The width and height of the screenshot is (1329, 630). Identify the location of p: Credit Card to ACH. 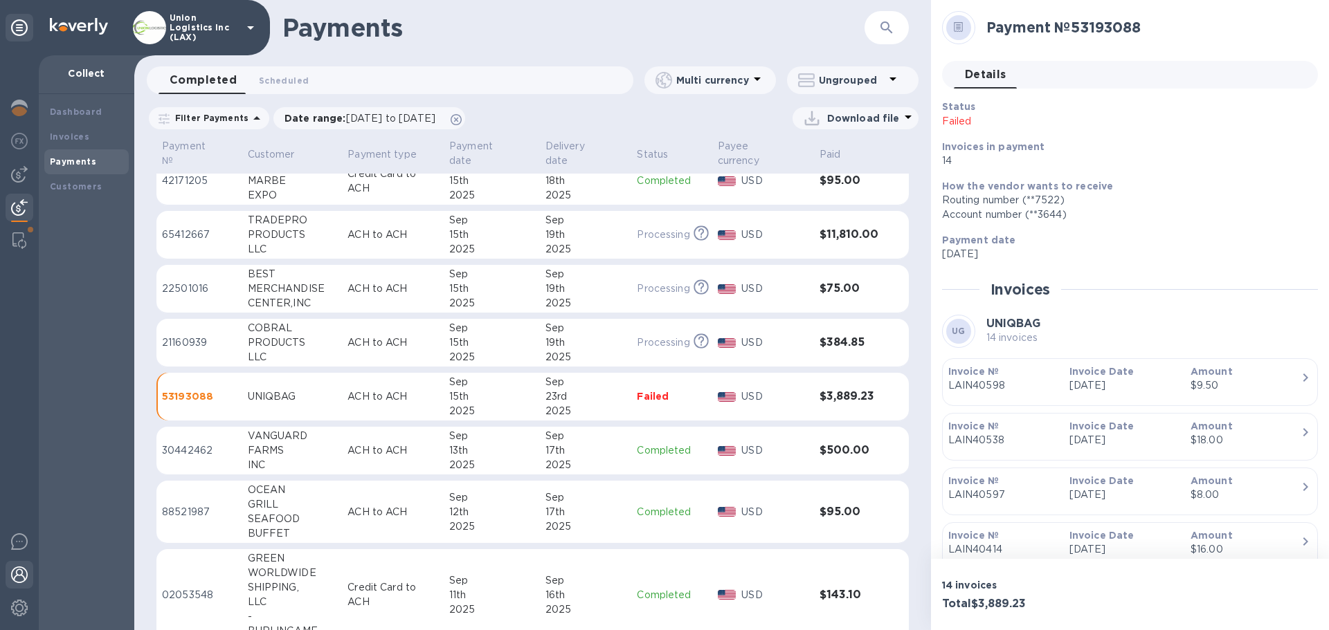
(392, 595).